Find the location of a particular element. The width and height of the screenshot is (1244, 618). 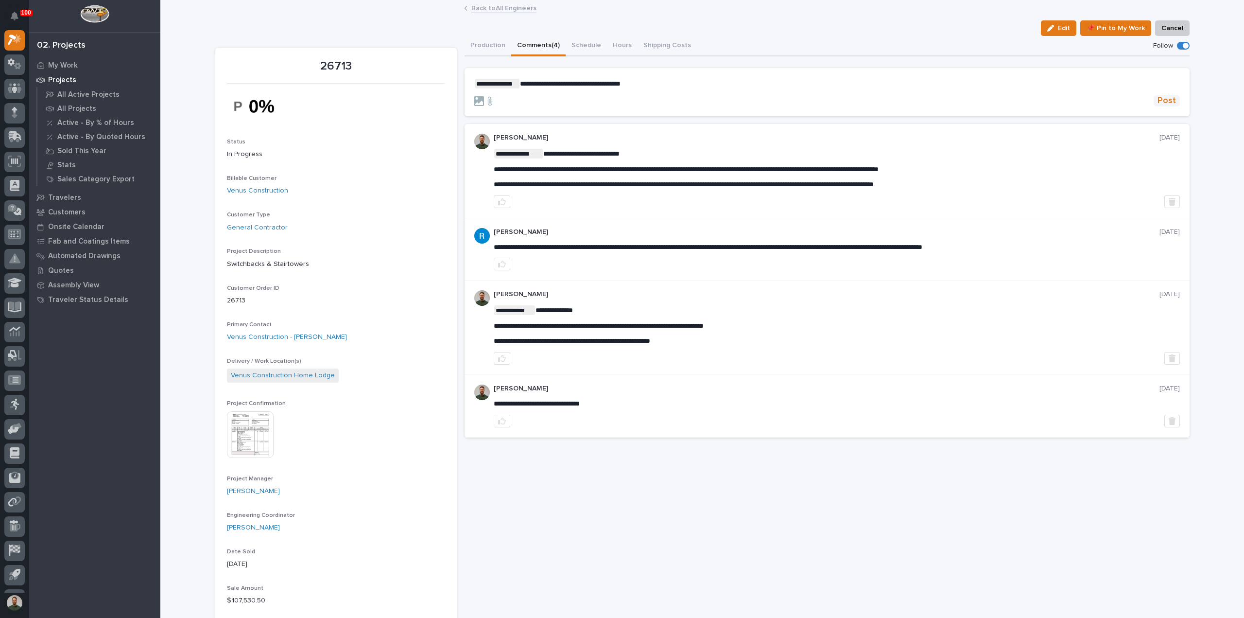

span: Billable Customer is located at coordinates (252, 178).